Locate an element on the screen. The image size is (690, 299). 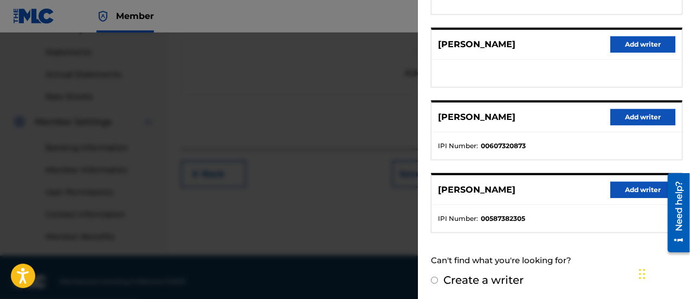
div: Open Resource Center is located at coordinates (19, 43).